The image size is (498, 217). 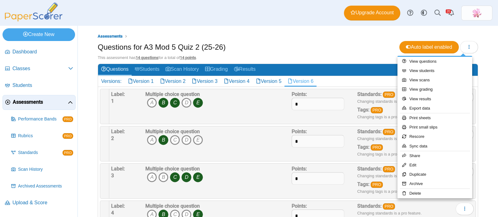 What do you see at coordinates (111, 81) in the screenshot?
I see `div: Versions:` at bounding box center [111, 81].